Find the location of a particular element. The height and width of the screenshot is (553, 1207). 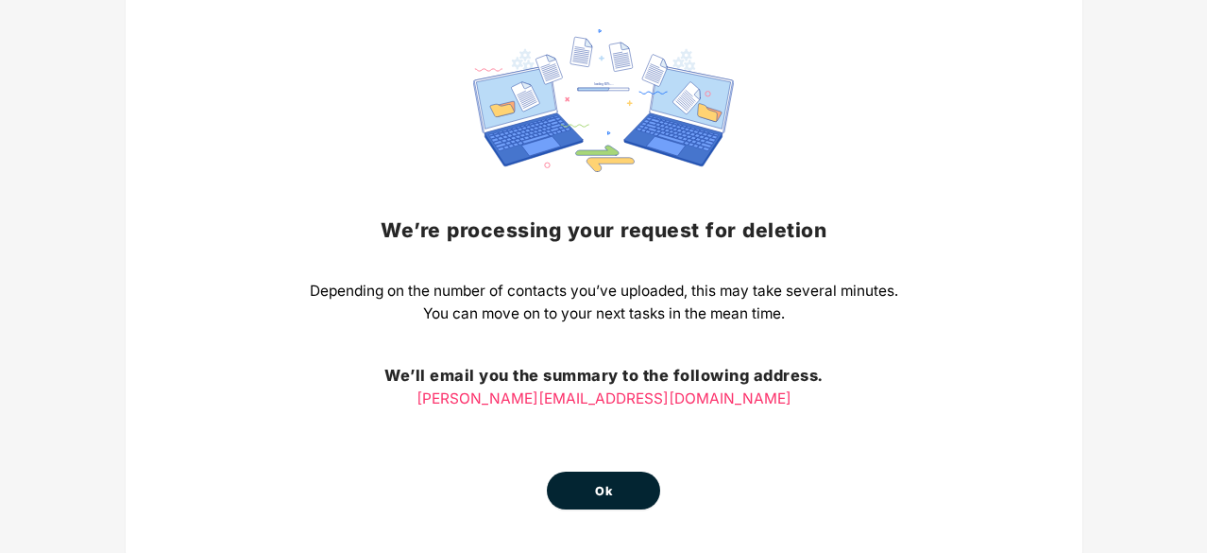

img: svg+xml;base64,PHN2ZyBpZD0iRGF0YV9zeW5jaW5nIiB4bWxucz0iaHR0cDovL3d3dy53My5vcmcvMjAwMC9zdmciIHdpZH... is located at coordinates (604, 100).